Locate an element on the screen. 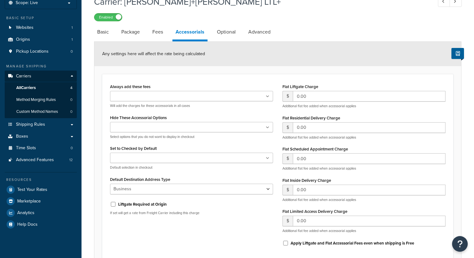 This screenshot has height=258, width=474. label: Default Destination Address Type is located at coordinates (140, 179).